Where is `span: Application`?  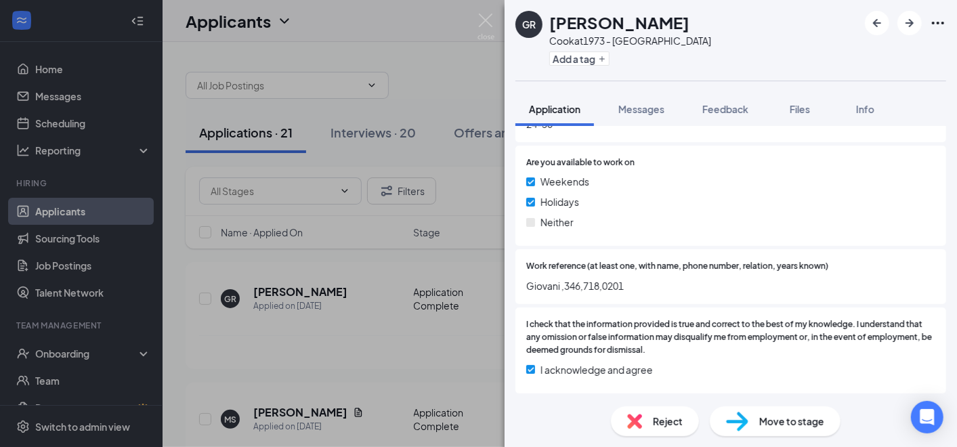 span: Application is located at coordinates (555, 109).